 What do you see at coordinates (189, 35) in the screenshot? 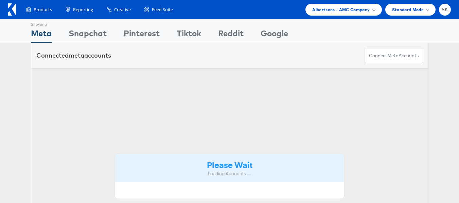
I see `div: Tiktok` at bounding box center [189, 35].